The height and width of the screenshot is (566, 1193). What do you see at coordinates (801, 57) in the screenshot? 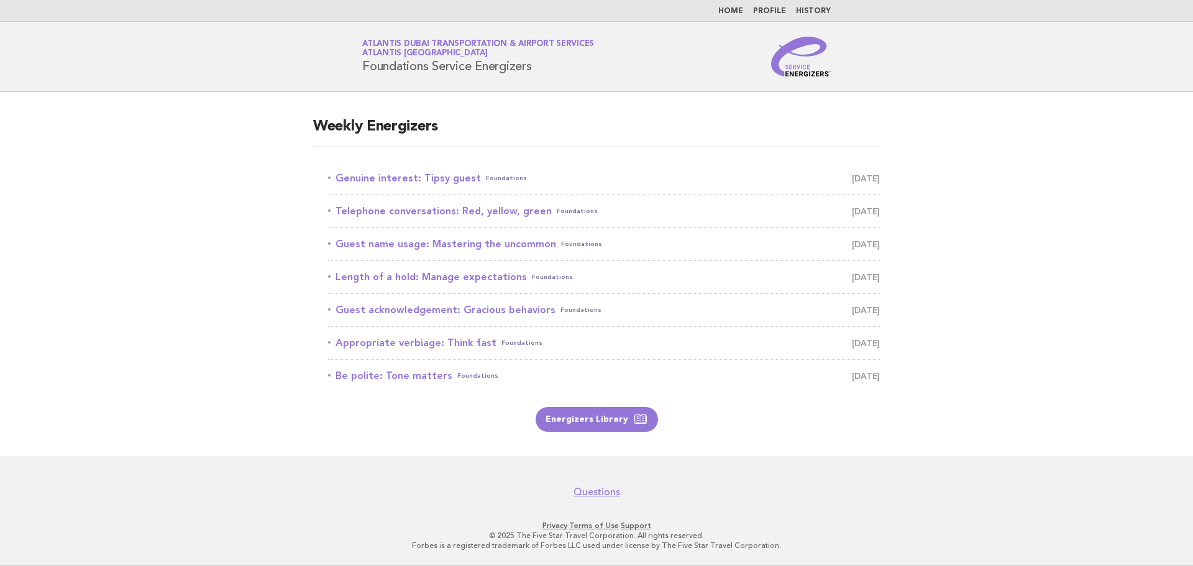
I see `img: Service Energizers` at bounding box center [801, 57].